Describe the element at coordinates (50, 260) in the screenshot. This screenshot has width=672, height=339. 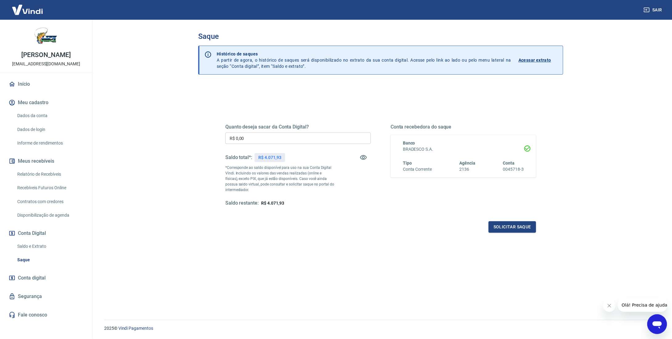
I see `a: Saque` at that location.